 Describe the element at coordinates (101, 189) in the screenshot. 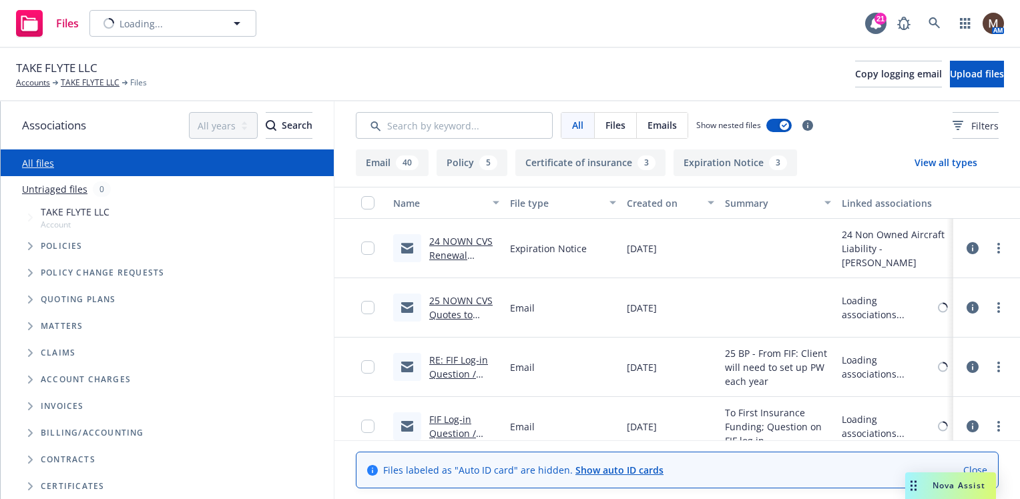

I see `div: 0` at that location.